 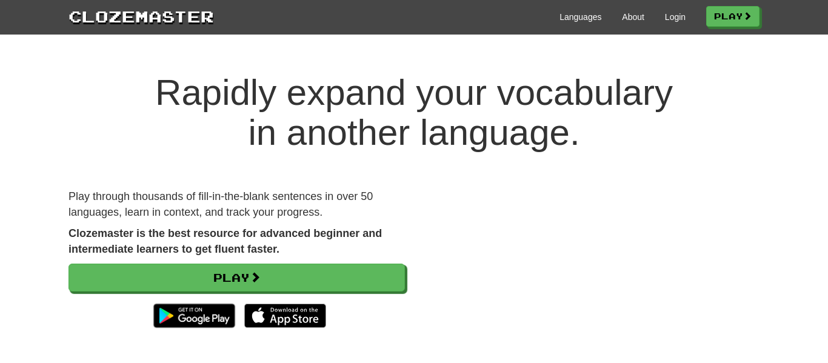 What do you see at coordinates (194, 316) in the screenshot?
I see `img: Get it on Google Play` at bounding box center [194, 316].